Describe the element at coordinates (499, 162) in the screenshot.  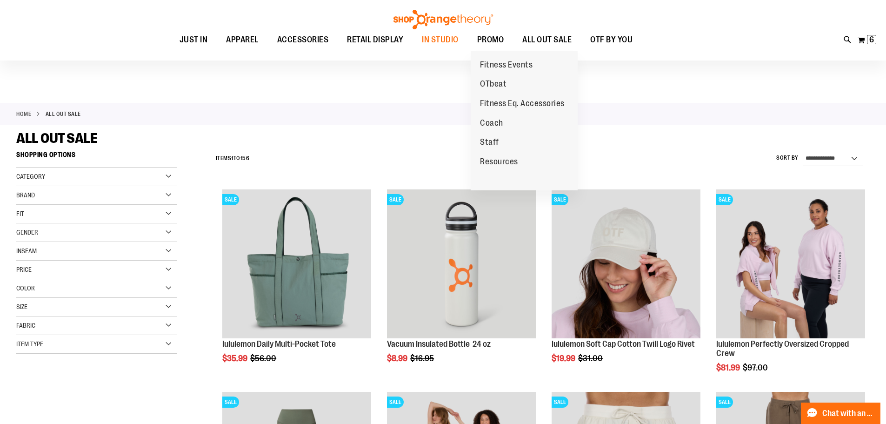
I see `span: Resources` at that location.